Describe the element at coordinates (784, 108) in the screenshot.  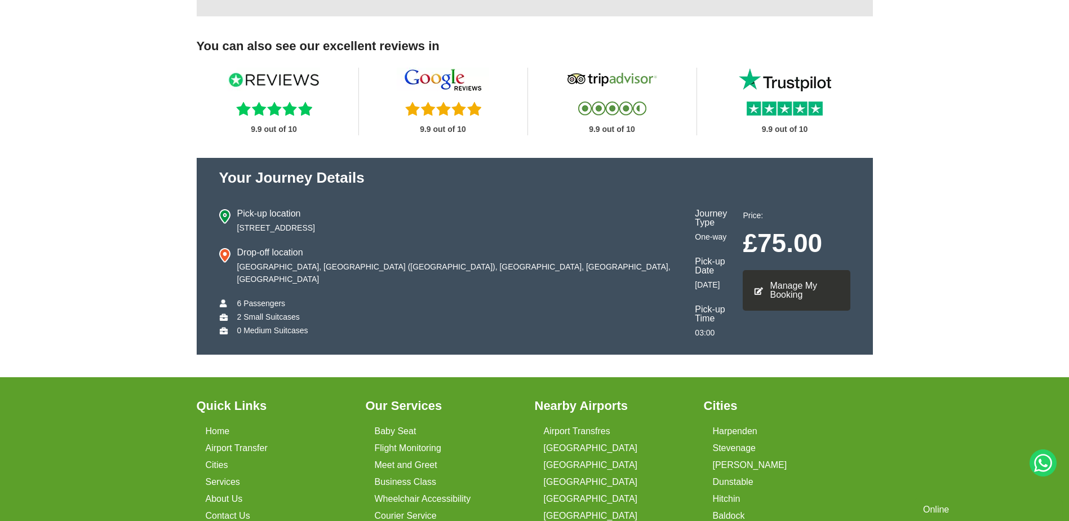
I see `img: Trustpilot Reviews Stars` at that location.